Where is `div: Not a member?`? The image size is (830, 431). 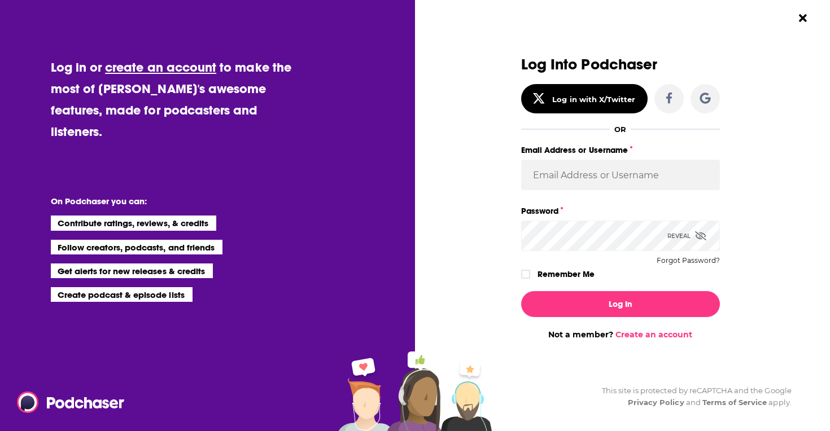
div: Not a member? is located at coordinates (620, 335).